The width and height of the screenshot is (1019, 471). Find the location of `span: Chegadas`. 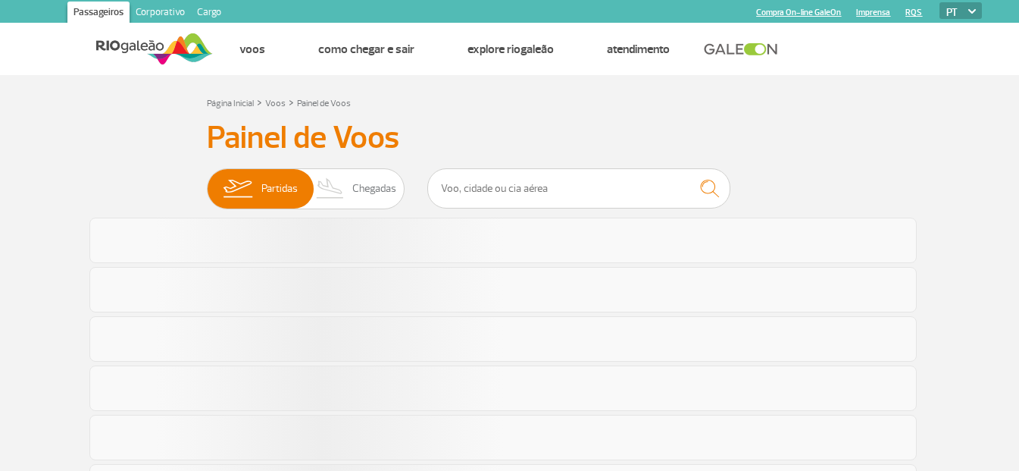

span: Chegadas is located at coordinates (374, 189).